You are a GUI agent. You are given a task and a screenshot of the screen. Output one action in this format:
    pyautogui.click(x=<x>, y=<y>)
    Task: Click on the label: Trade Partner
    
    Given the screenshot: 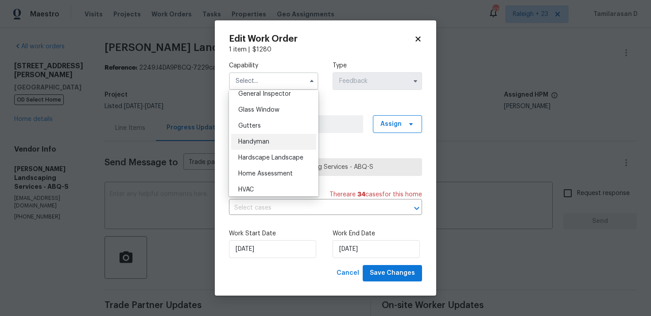 What is the action you would take?
    pyautogui.click(x=326, y=152)
    